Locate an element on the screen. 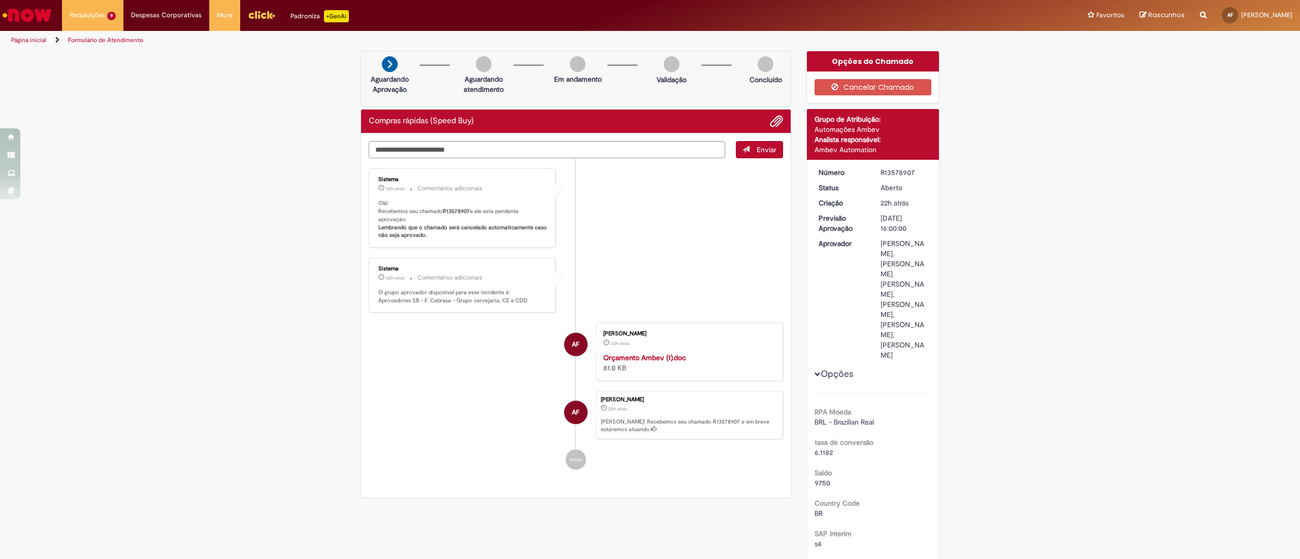 The height and width of the screenshot is (559, 1300). span: Rascunhos is located at coordinates (1166, 15).